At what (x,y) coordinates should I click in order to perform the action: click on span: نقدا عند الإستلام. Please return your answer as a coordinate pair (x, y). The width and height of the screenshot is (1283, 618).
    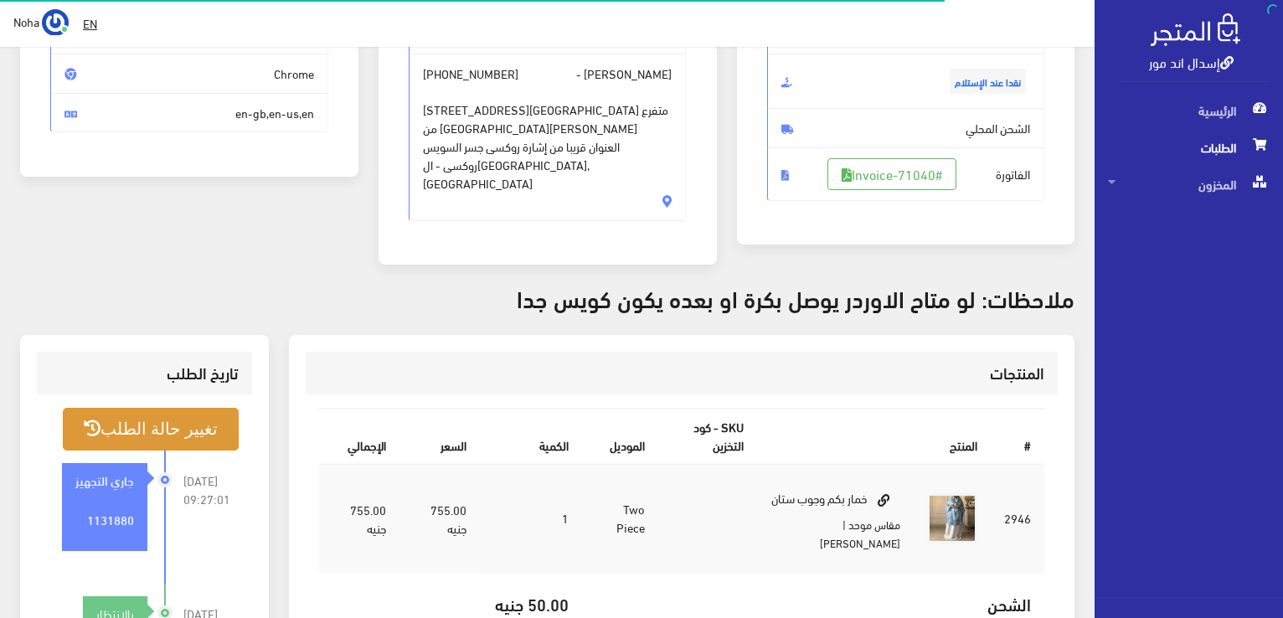
    Looking at the image, I should click on (987, 81).